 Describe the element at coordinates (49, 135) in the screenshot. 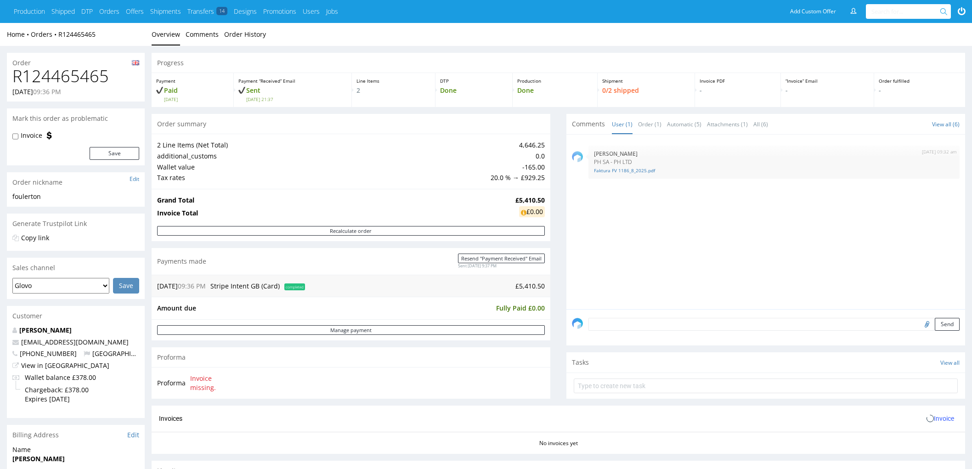

I see `img: icon-invoice-flag.svg` at that location.